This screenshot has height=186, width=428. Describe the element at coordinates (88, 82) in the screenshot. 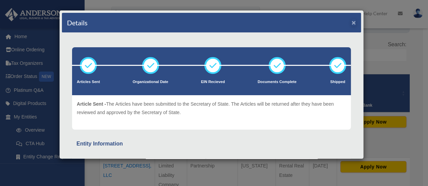

I see `p: Articles Sent` at that location.